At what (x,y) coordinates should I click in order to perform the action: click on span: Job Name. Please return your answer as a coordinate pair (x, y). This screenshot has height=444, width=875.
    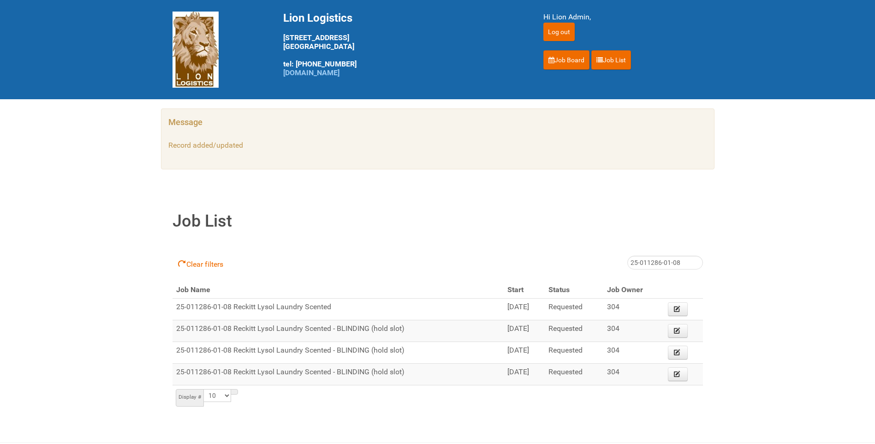
    Looking at the image, I should click on (193, 289).